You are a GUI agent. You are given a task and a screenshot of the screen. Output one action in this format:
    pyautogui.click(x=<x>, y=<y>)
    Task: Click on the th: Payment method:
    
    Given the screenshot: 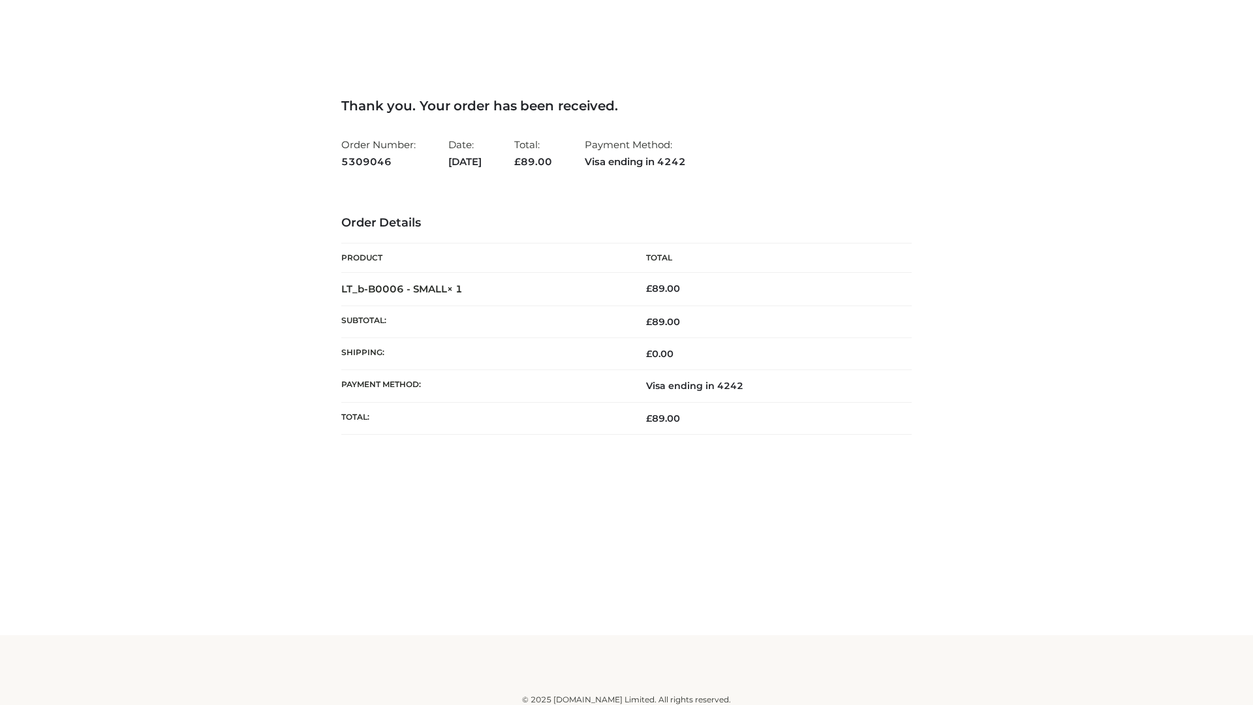 What is the action you would take?
    pyautogui.click(x=484, y=386)
    